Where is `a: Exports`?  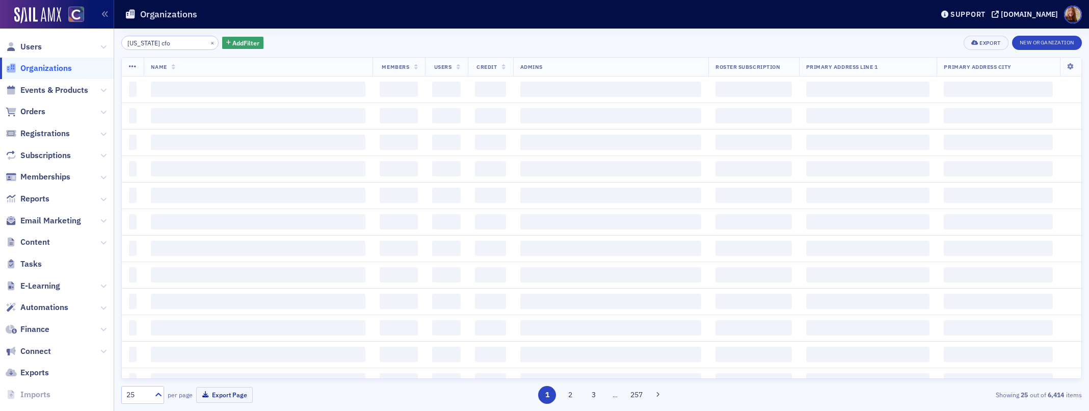 a: Exports is located at coordinates (27, 372).